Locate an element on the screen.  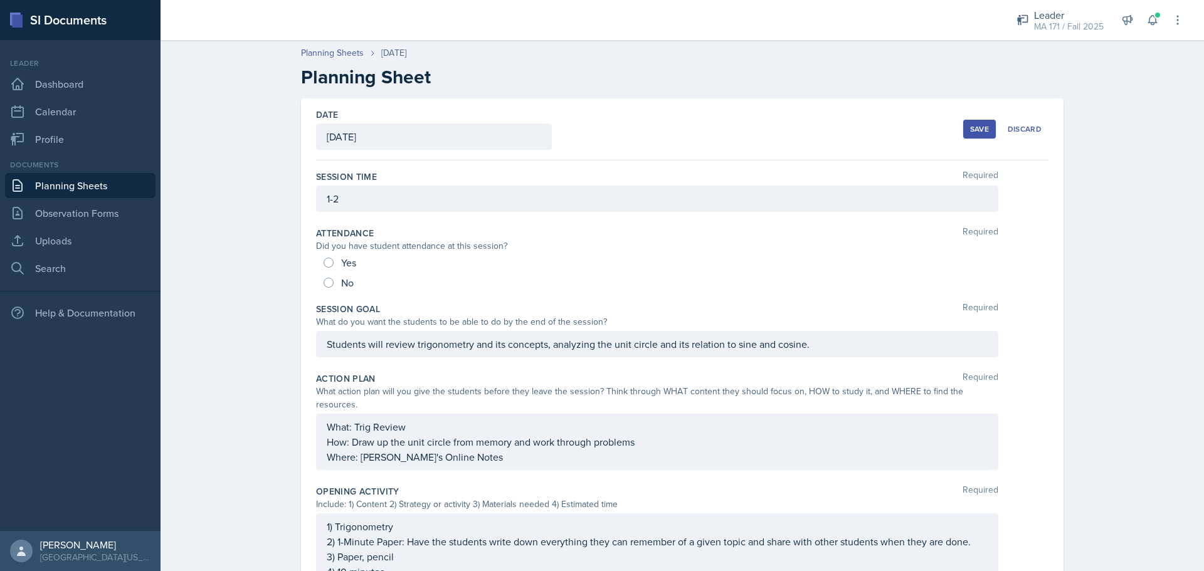
label: Action Plan is located at coordinates (345, 379).